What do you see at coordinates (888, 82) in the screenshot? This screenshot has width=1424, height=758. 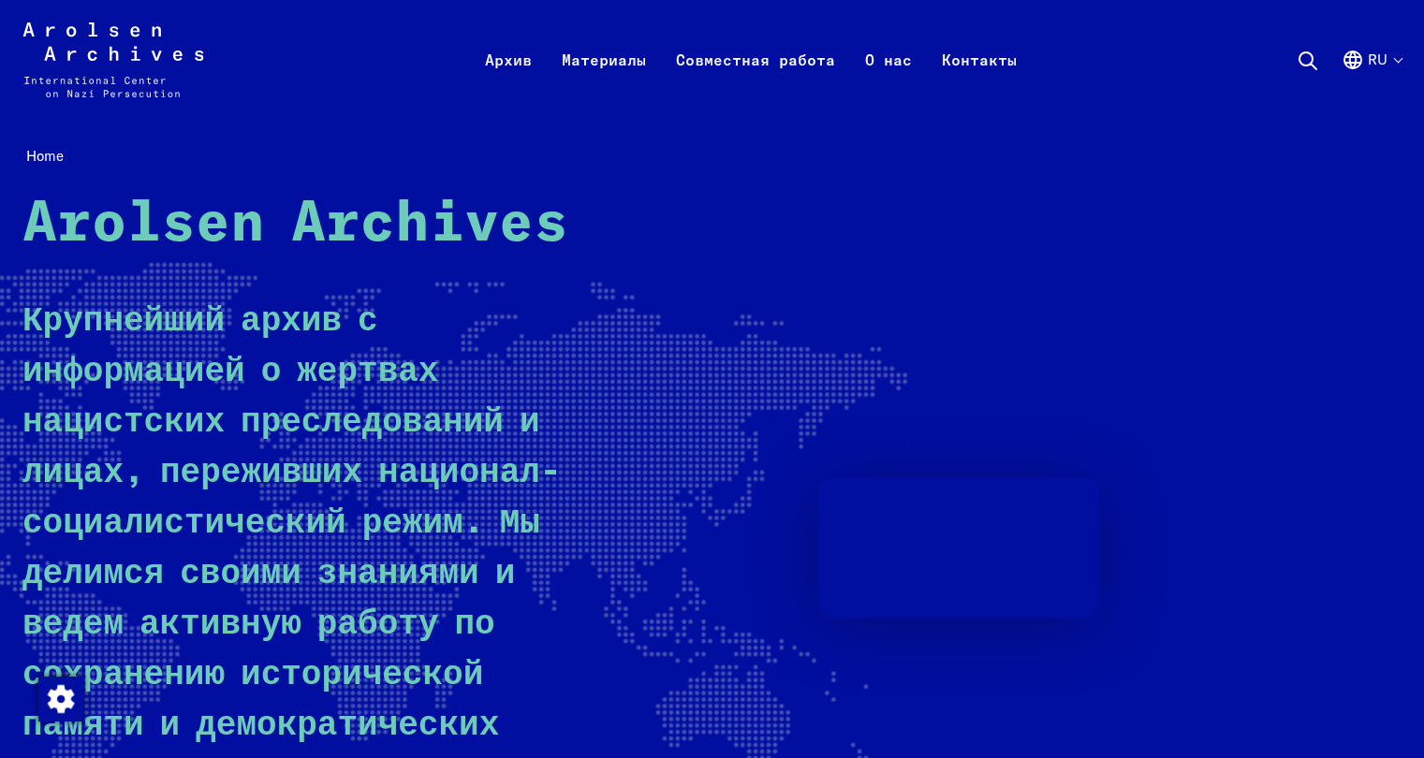 I see `a: О нас` at bounding box center [888, 82].